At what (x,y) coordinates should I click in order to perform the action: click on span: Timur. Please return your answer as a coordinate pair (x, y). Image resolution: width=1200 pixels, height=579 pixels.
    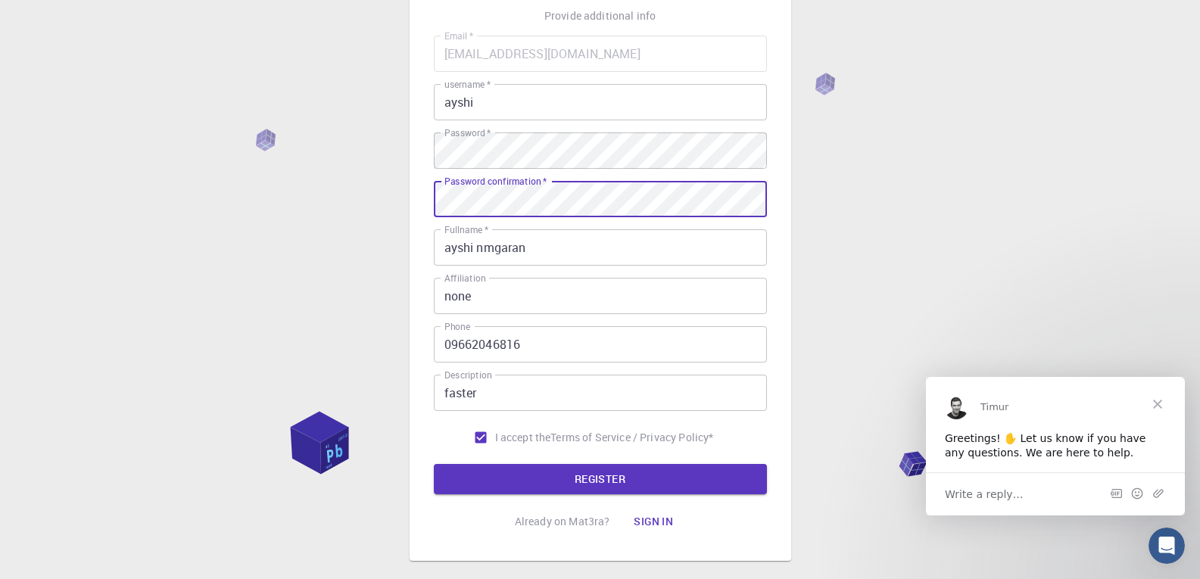
    Looking at the image, I should click on (68, 30).